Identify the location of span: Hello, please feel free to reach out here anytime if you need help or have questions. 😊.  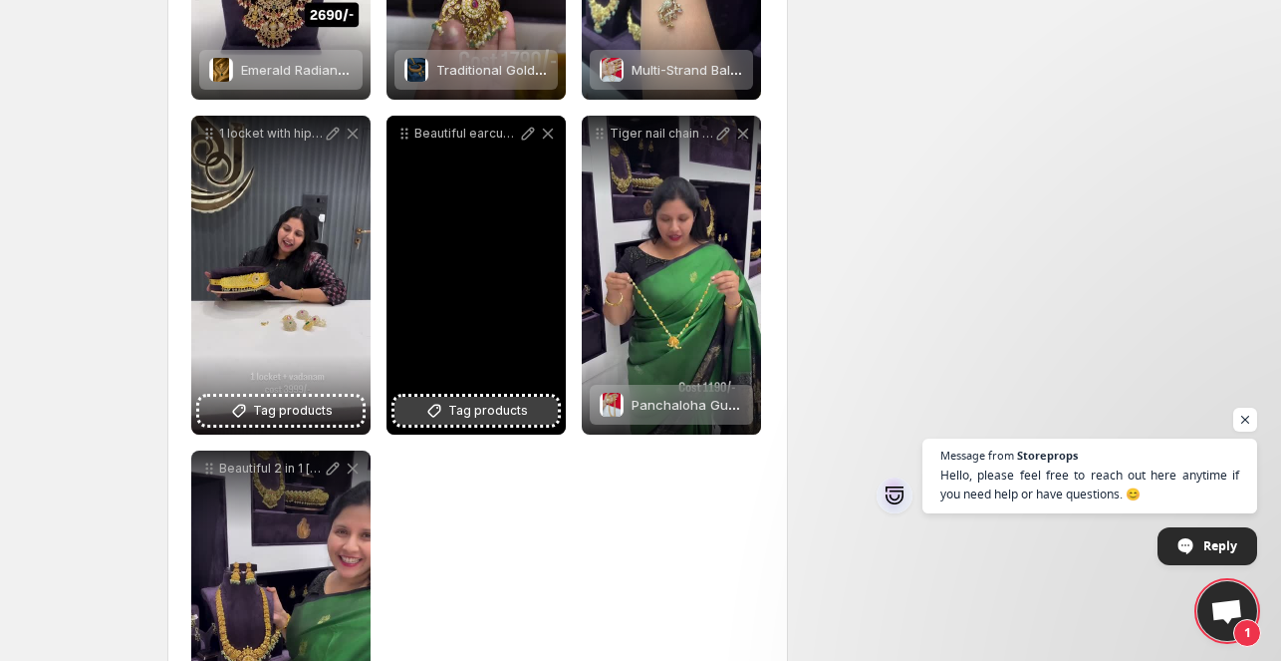
(1090, 484).